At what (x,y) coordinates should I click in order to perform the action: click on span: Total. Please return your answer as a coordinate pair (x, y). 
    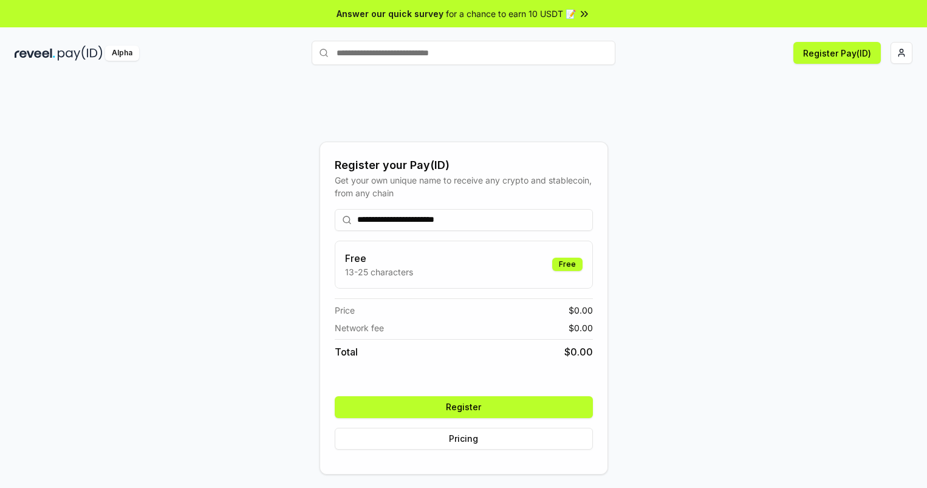
    Looking at the image, I should click on (346, 352).